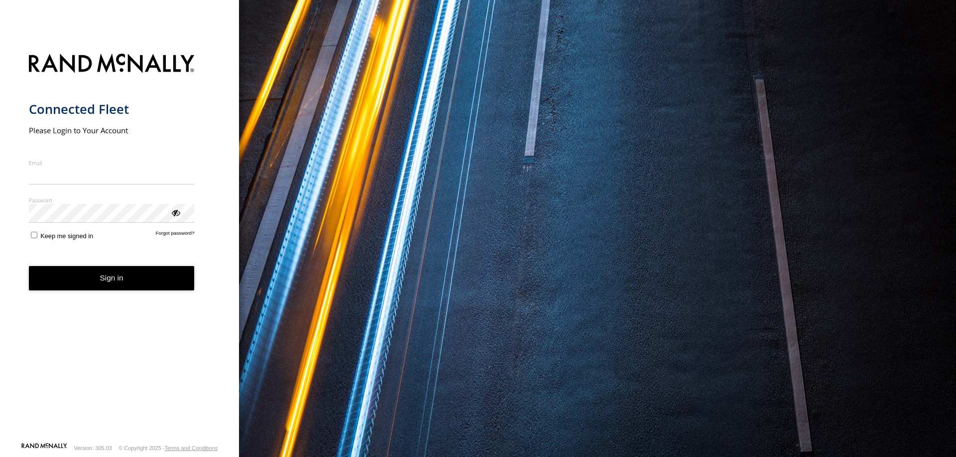 This screenshot has width=956, height=457. I want to click on button: Sign in, so click(111, 278).